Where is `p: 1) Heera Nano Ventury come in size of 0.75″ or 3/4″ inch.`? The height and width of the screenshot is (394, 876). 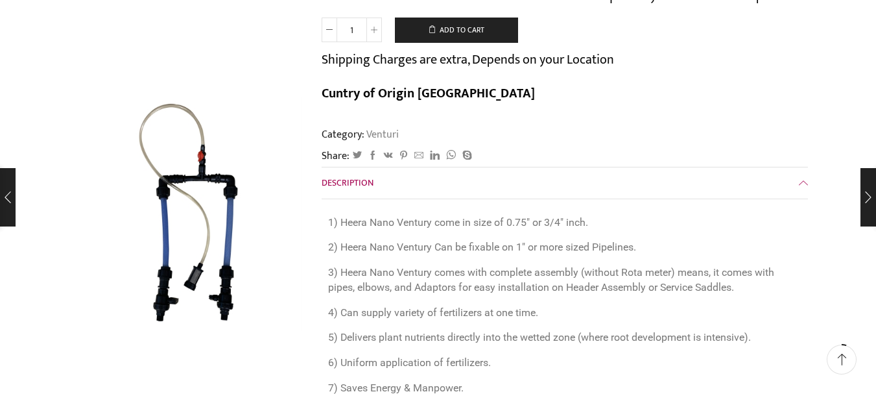 p: 1) Heera Nano Ventury come in size of 0.75″ or 3/4″ inch. is located at coordinates (565, 222).